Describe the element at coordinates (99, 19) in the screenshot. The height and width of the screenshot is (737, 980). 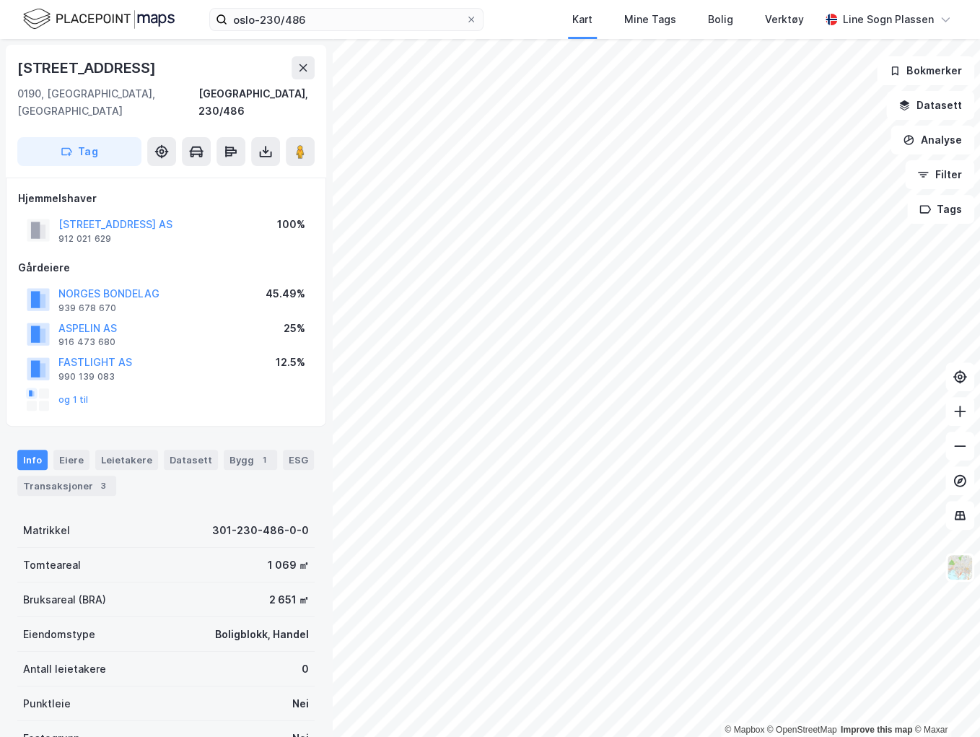
I see `img: logo.f888ab2527a4732fd821a326f86c7f29.svg` at that location.